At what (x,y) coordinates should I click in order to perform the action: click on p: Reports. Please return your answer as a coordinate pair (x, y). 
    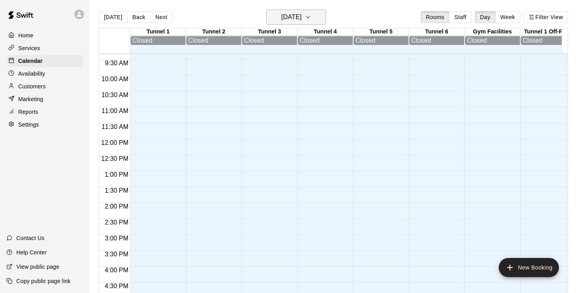
    Looking at the image, I should click on (28, 112).